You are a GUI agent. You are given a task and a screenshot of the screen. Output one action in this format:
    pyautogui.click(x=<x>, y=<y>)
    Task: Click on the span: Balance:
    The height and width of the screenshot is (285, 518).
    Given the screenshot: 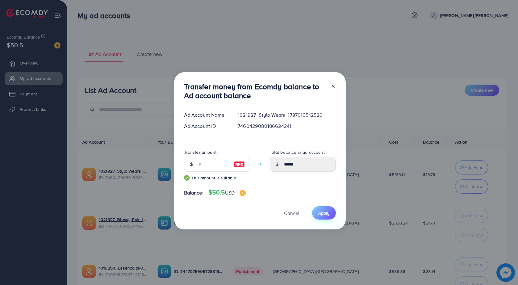 What is the action you would take?
    pyautogui.click(x=194, y=192)
    